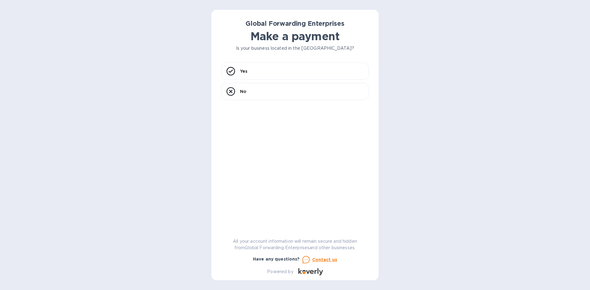 The width and height of the screenshot is (590, 290). What do you see at coordinates (295, 36) in the screenshot?
I see `h1: Make a payment` at bounding box center [295, 36].